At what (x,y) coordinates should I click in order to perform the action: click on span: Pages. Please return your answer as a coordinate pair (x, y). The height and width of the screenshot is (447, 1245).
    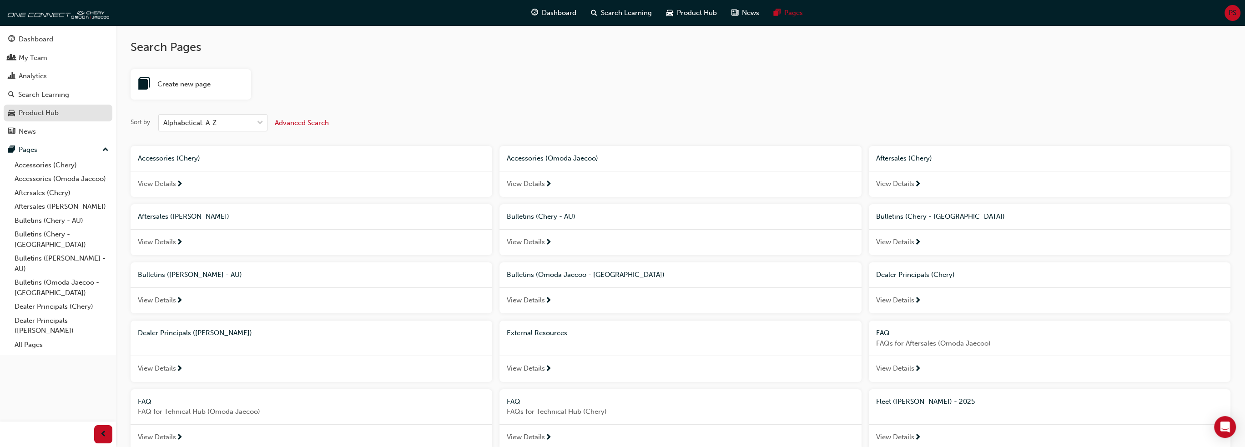
    Looking at the image, I should click on (793, 13).